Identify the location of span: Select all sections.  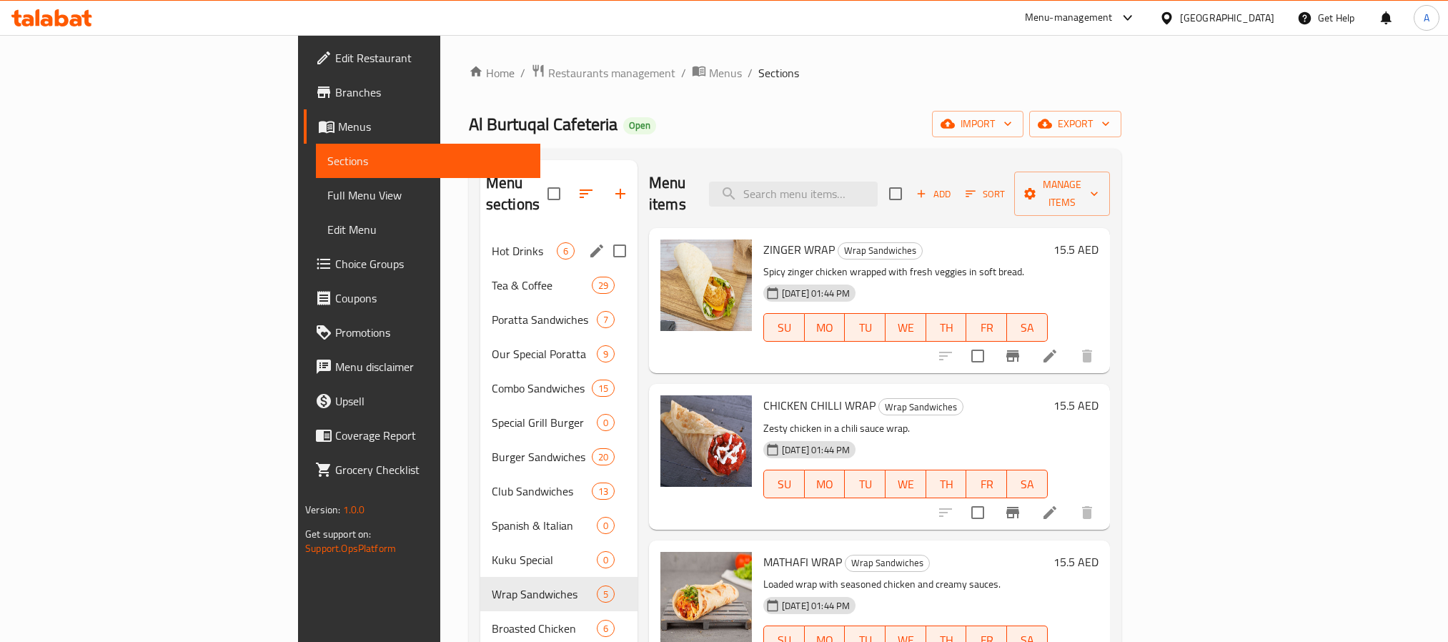
(554, 194).